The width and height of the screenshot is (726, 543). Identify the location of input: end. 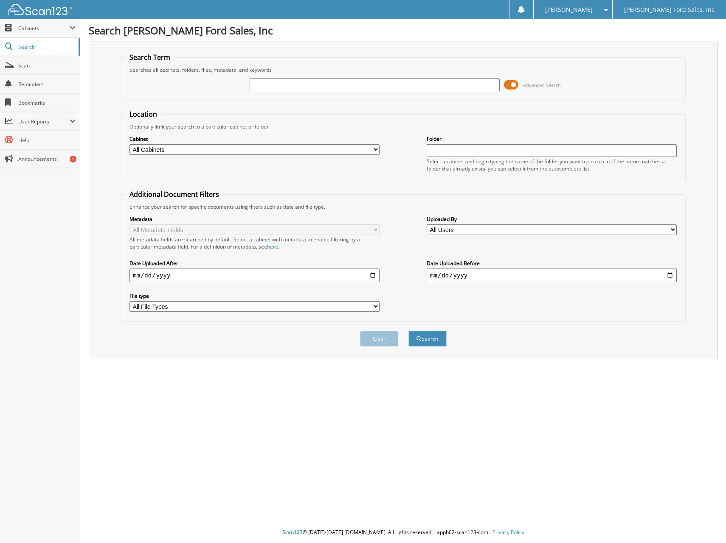
(551, 275).